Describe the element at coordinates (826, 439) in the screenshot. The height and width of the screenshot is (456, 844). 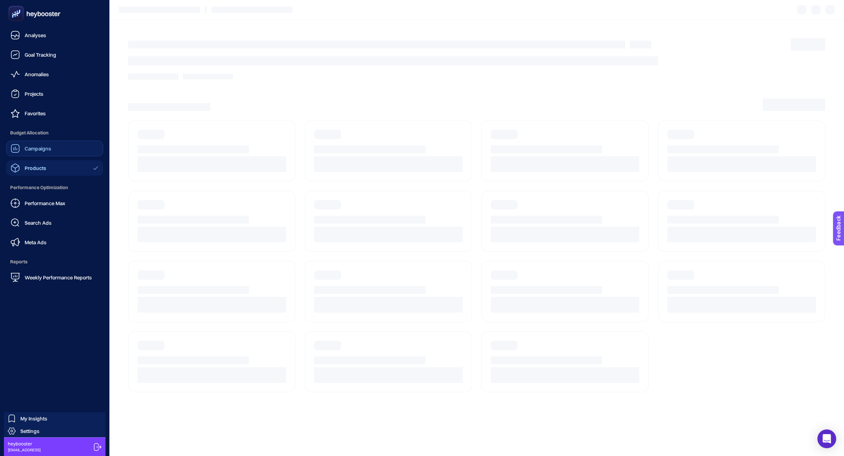
I see `div: Open Intercom Messenger` at that location.